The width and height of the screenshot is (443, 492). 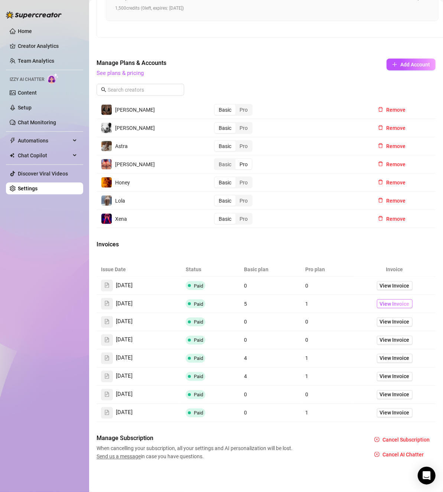 I want to click on a: Discover Viral Videos, so click(x=43, y=174).